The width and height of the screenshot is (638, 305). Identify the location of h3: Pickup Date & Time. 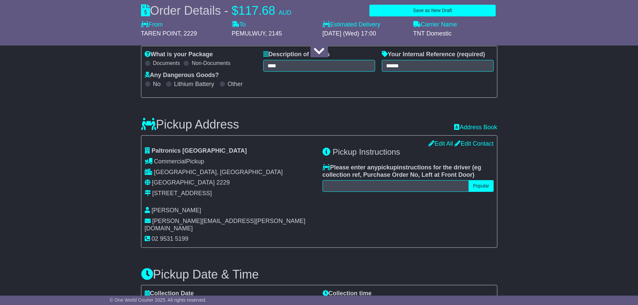
(319, 274).